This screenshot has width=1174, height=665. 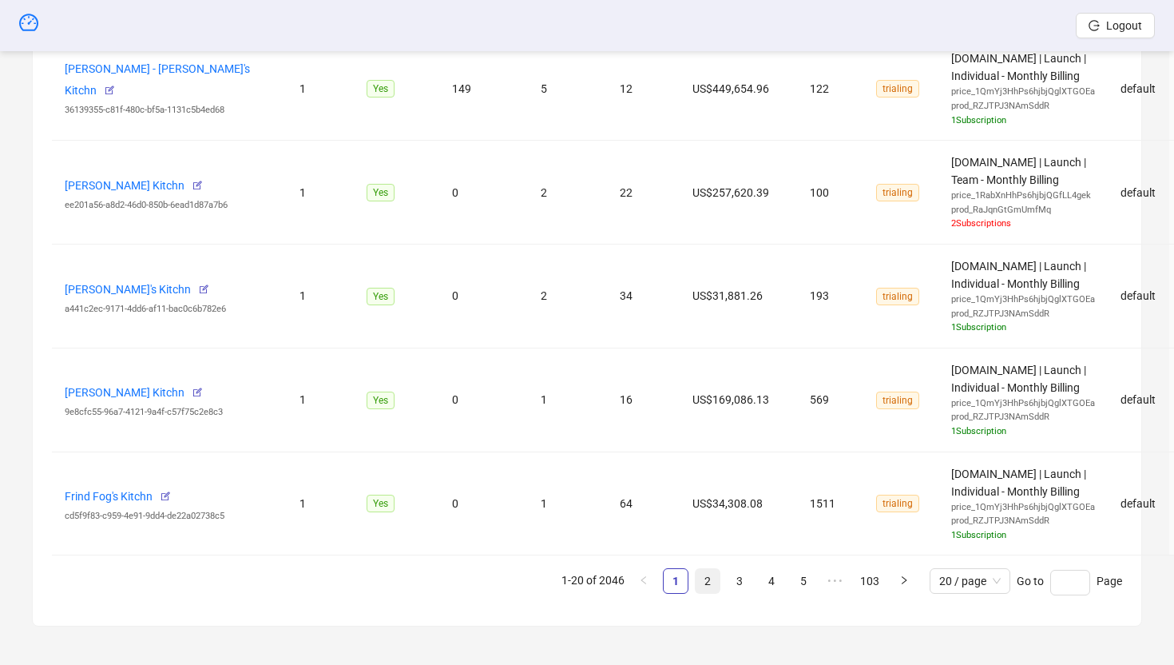 I want to click on li: 103, so click(x=870, y=581).